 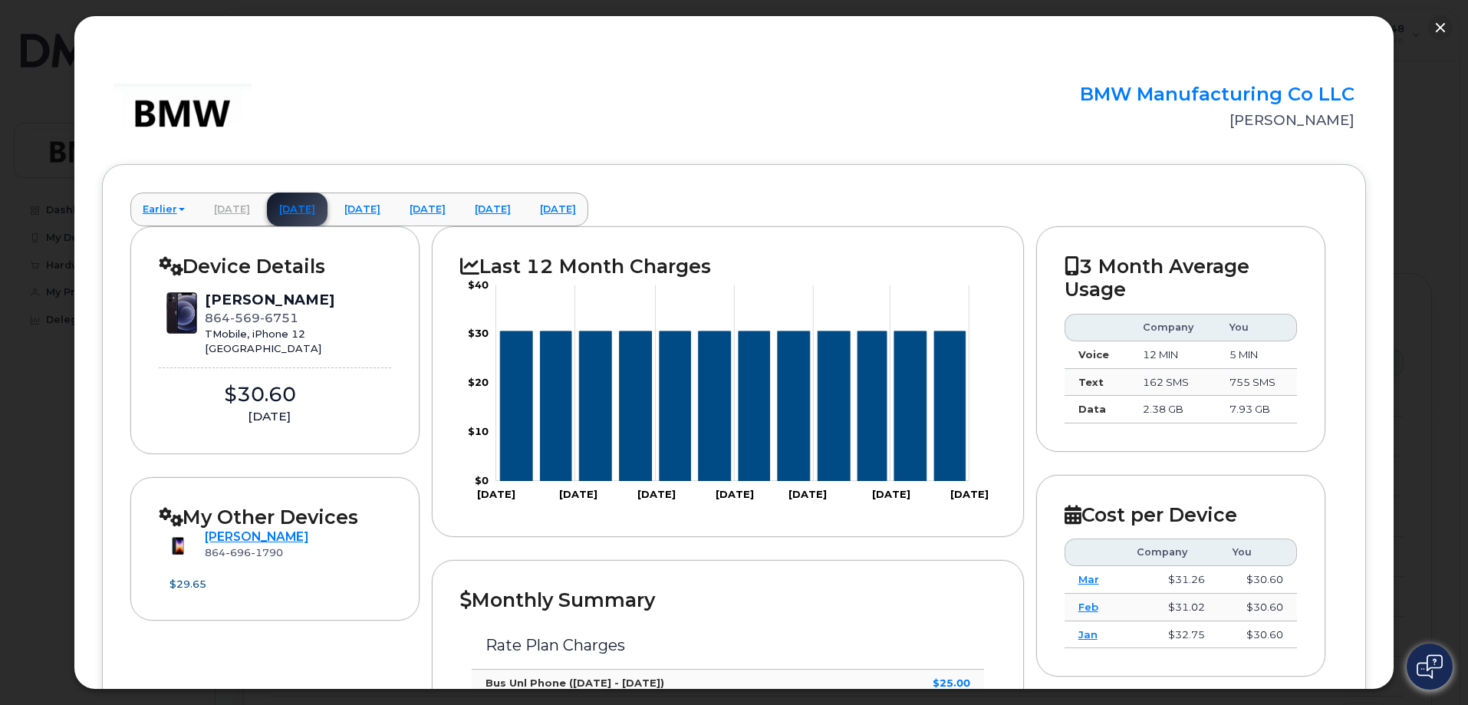 I want to click on tspan: $0, so click(x=482, y=480).